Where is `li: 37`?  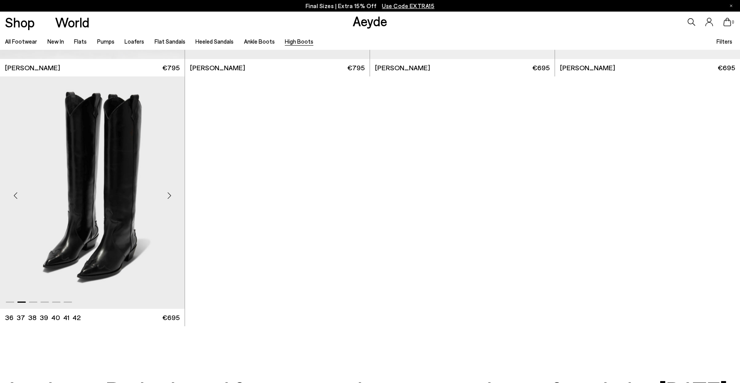 li: 37 is located at coordinates (21, 317).